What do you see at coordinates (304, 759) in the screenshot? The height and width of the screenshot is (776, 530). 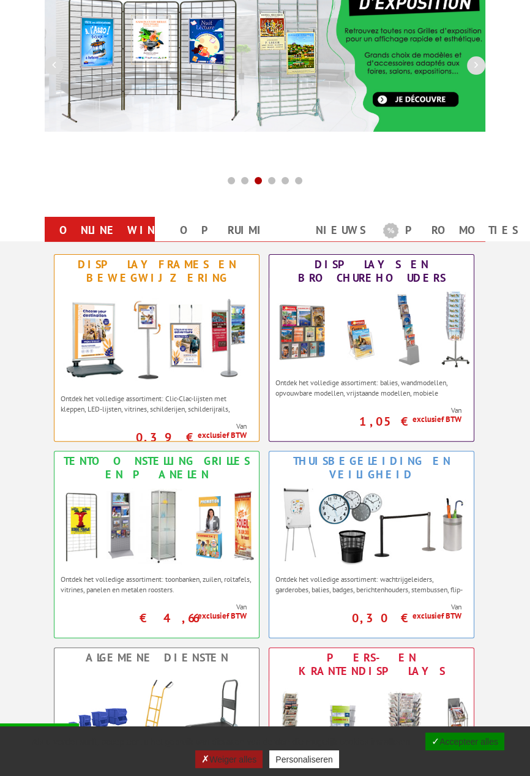 I see `button: Aanpassen (modaal venster)` at bounding box center [304, 759].